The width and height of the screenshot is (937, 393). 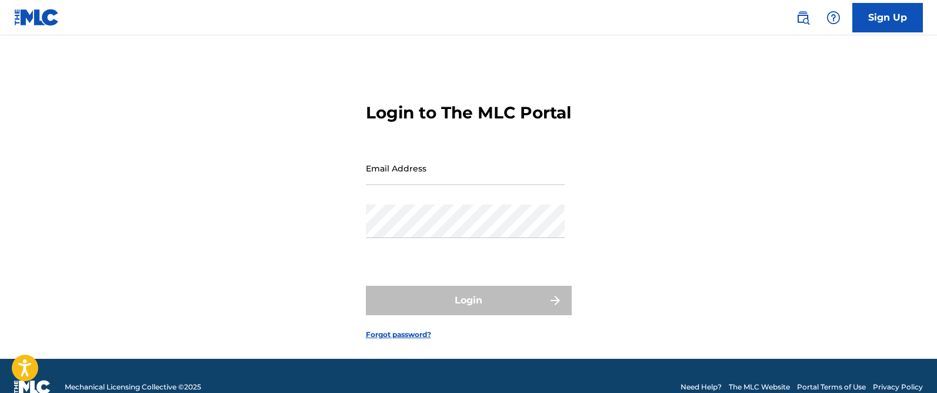 I want to click on a: Portal Terms of Use, so click(x=832, y=387).